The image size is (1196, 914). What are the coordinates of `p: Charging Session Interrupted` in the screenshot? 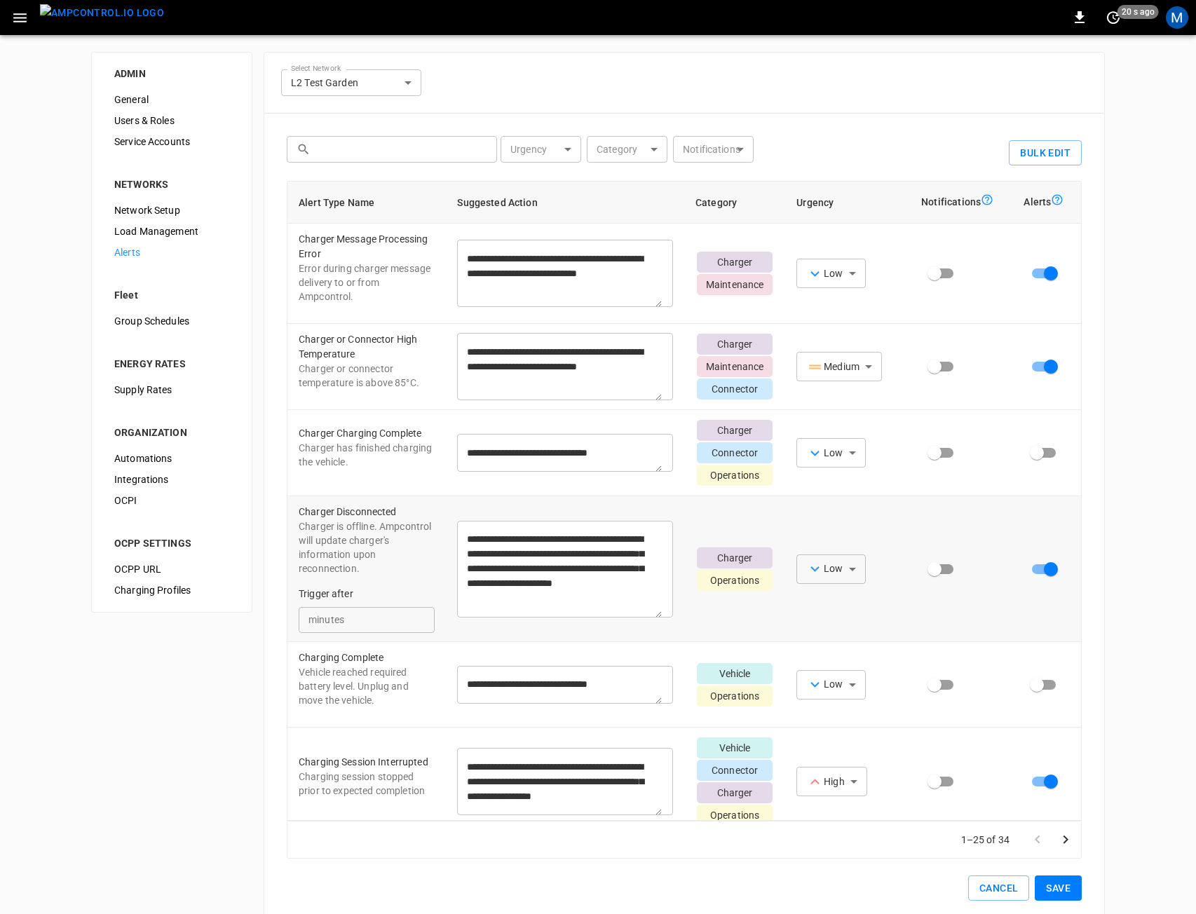 It's located at (367, 762).